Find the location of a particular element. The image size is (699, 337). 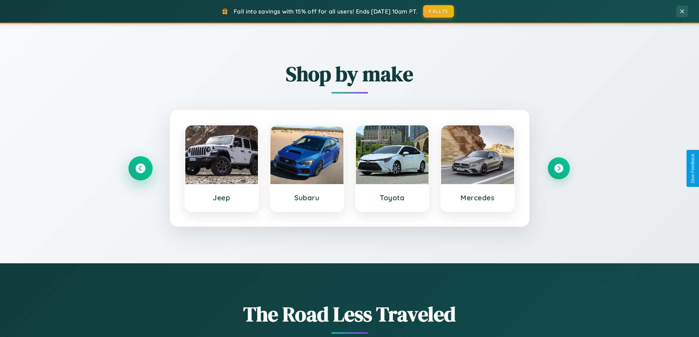

h1: The Road Less Traveled is located at coordinates (350, 314).